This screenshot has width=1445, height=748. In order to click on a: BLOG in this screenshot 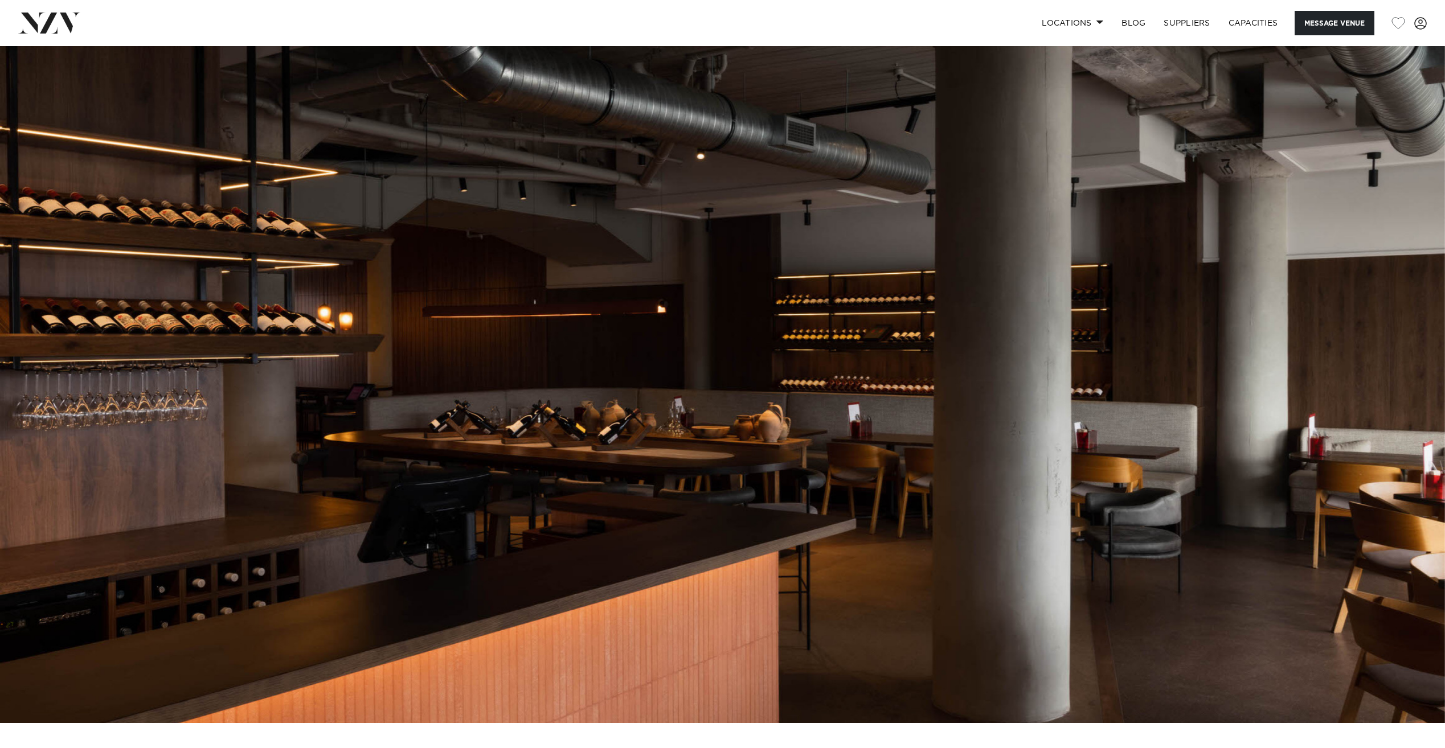, I will do `click(1133, 23)`.